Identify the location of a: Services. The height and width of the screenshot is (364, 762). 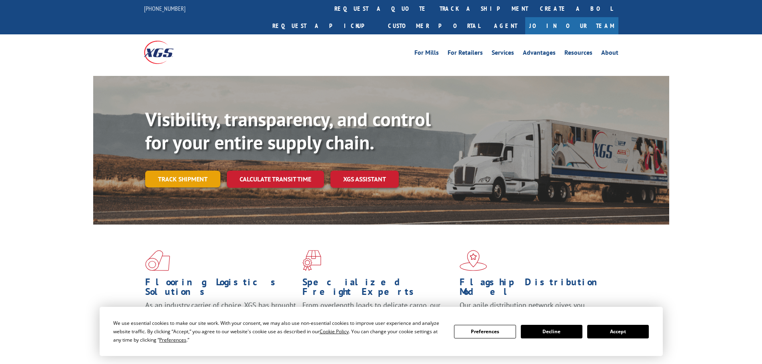
(503, 54).